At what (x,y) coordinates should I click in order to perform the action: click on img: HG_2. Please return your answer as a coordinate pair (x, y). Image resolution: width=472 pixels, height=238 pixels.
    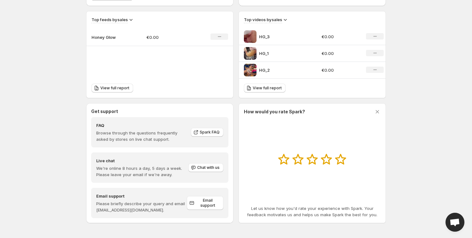
    Looking at the image, I should click on (250, 70).